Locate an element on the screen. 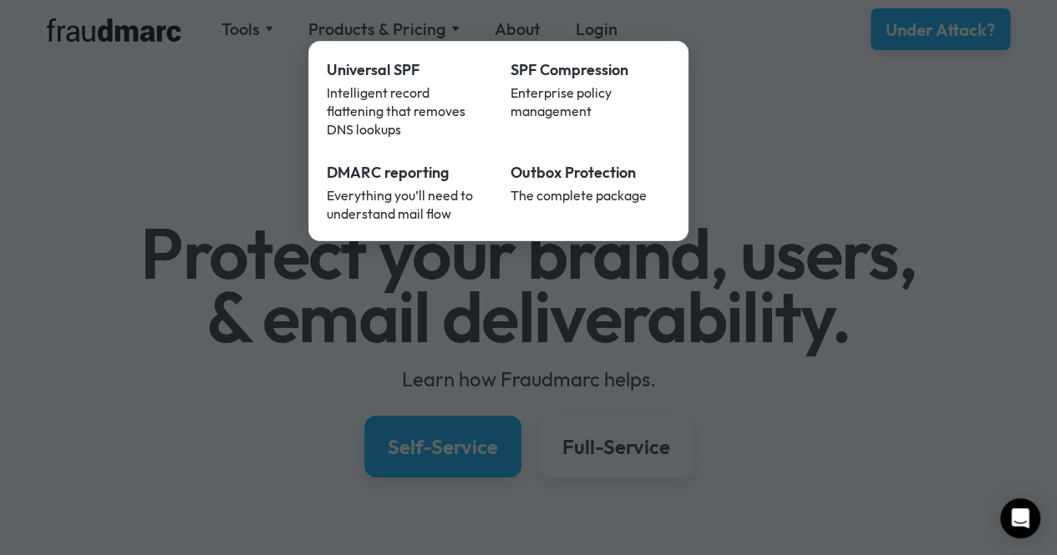 The width and height of the screenshot is (1057, 555). a: Universal SPFIntelligent record flattening that removes DNS lookups is located at coordinates (407, 99).